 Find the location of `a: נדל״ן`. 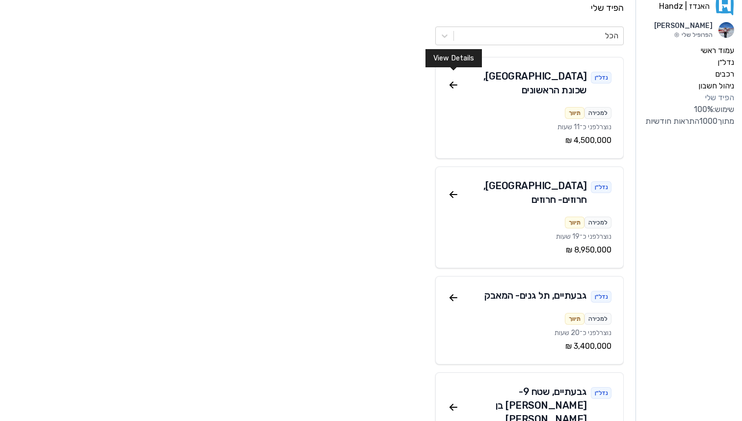

a: נדל״ן is located at coordinates (689, 62).